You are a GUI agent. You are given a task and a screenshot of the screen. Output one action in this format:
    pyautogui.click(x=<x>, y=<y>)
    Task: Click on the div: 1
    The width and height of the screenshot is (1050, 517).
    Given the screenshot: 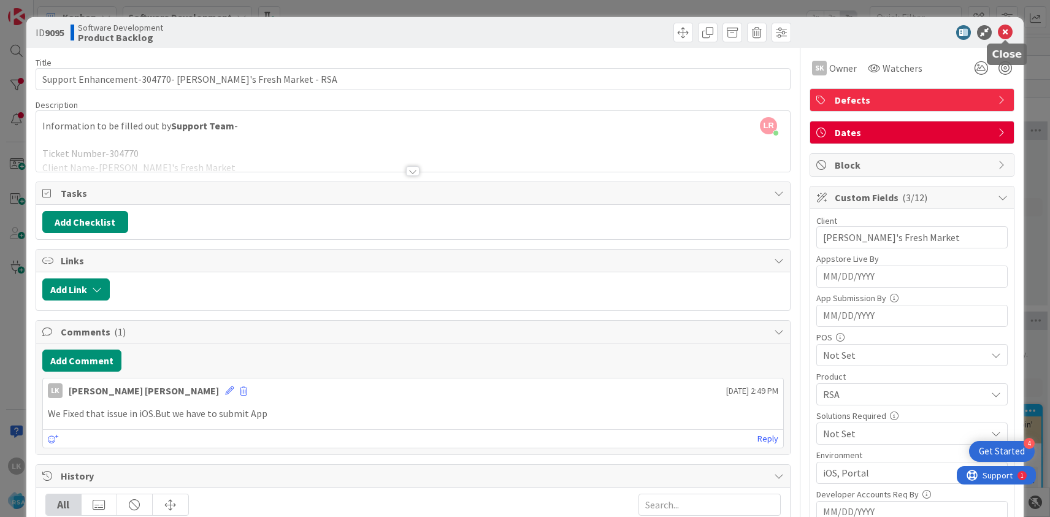 What is the action you would take?
    pyautogui.click(x=65, y=10)
    